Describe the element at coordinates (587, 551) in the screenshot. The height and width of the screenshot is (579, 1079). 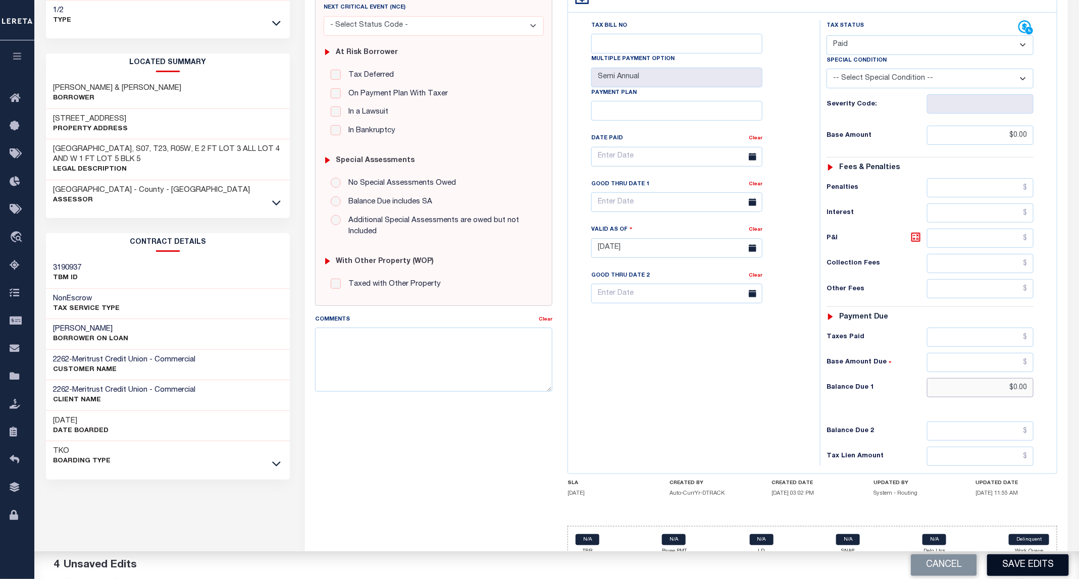
I see `p: TBR` at that location.